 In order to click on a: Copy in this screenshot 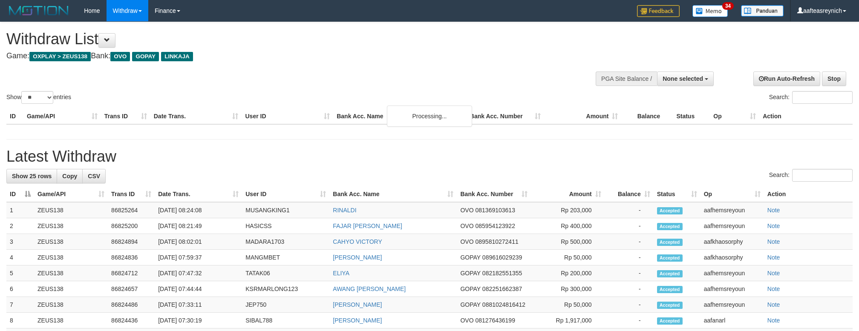, I will do `click(69, 176)`.